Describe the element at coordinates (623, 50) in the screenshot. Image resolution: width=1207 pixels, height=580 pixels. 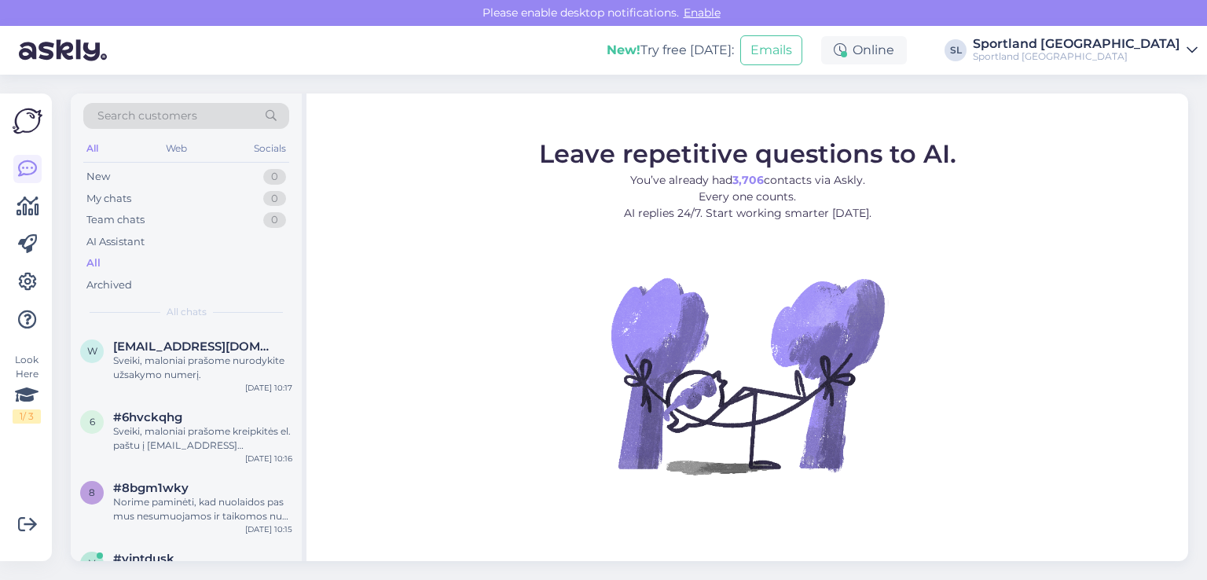
I see `b: New!` at that location.